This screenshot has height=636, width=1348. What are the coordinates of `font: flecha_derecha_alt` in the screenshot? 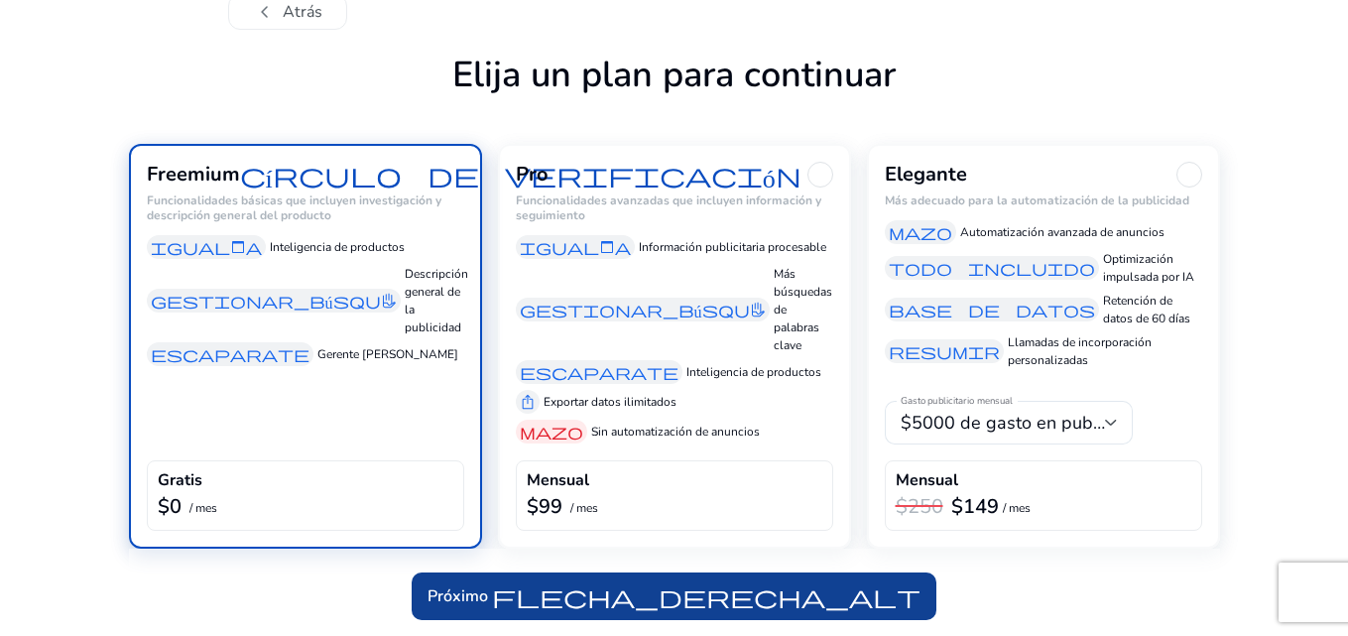 It's located at (706, 596).